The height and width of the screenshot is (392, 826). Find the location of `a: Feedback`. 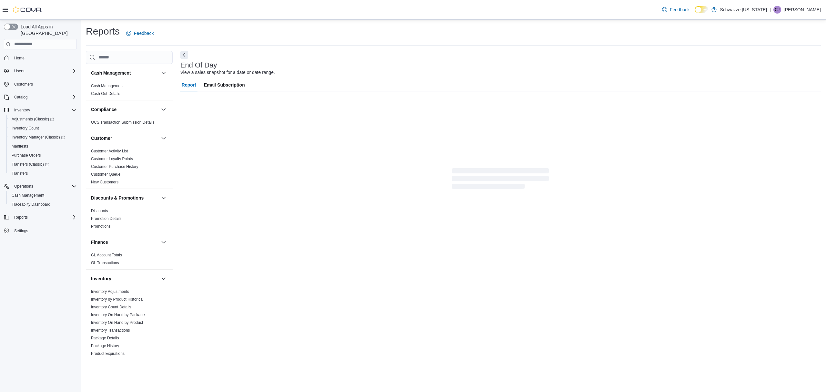

a: Feedback is located at coordinates (676, 10).